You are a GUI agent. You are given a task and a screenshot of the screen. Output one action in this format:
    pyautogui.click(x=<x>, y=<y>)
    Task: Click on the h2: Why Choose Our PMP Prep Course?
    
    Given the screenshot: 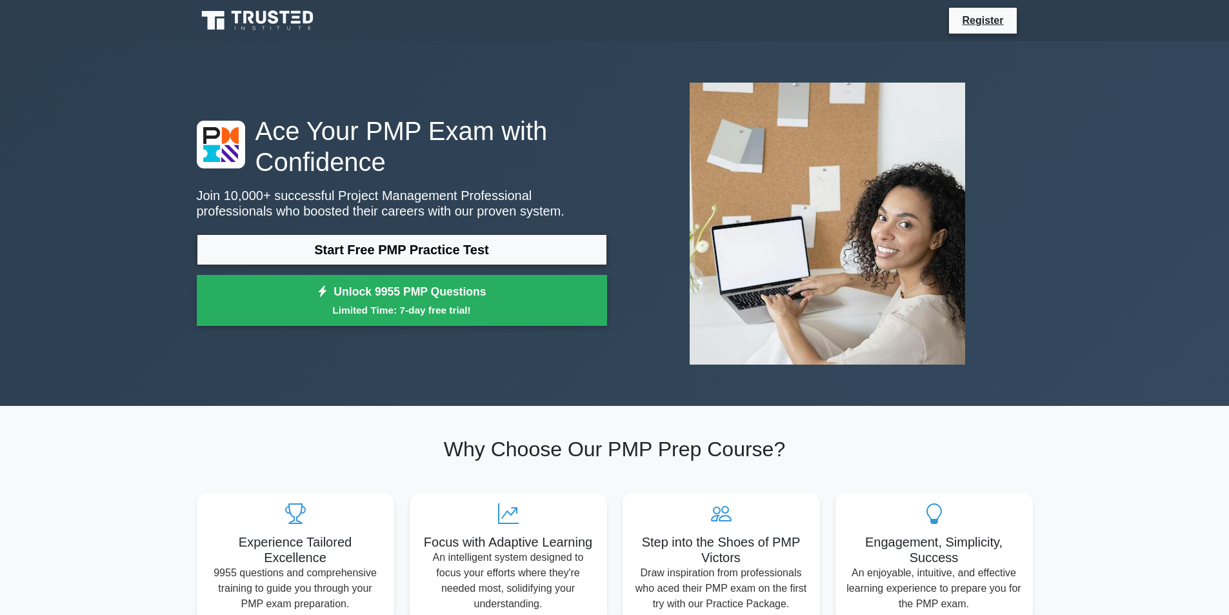 What is the action you would take?
    pyautogui.click(x=615, y=449)
    